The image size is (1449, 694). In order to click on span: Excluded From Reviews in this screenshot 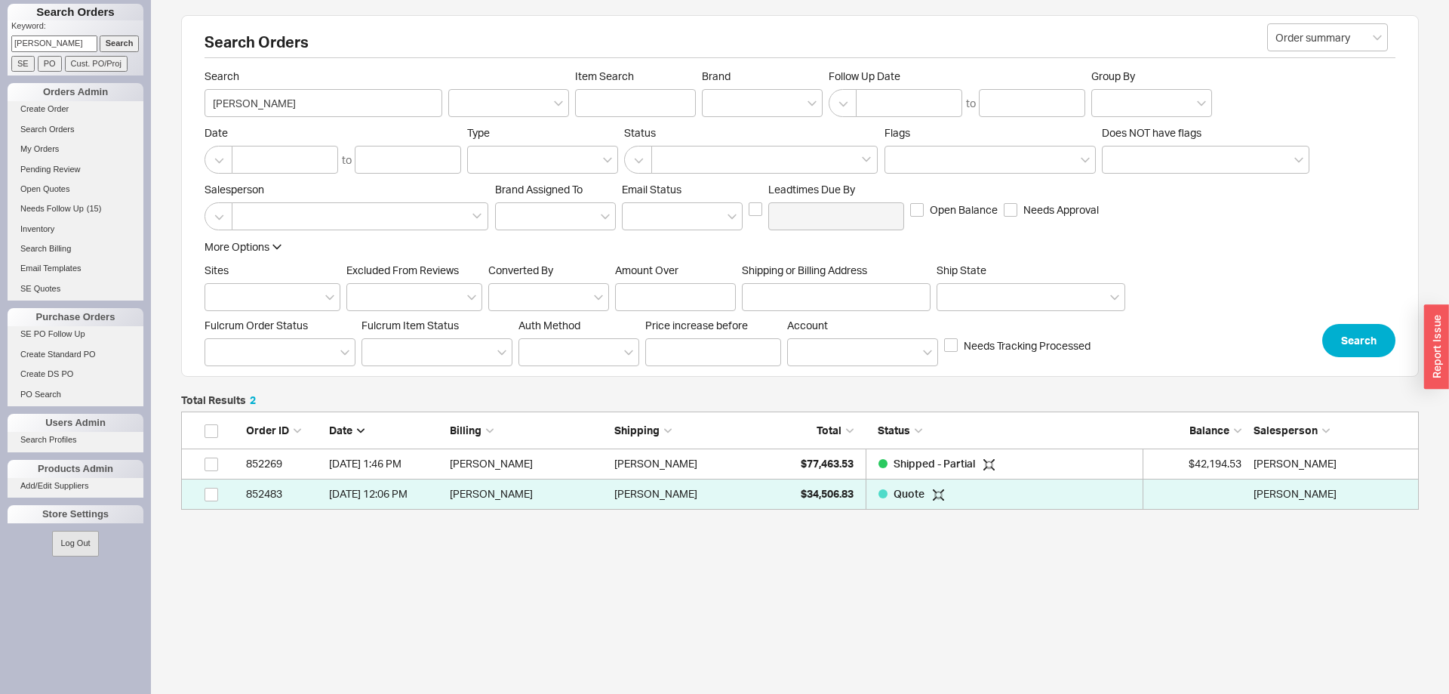, I will do `click(402, 269)`.